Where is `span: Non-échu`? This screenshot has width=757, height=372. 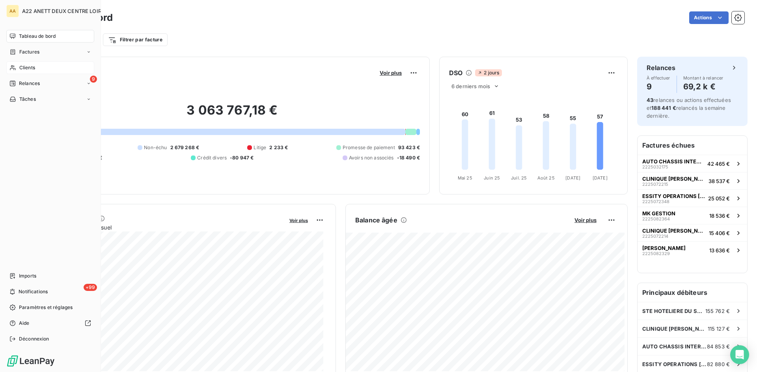
span: Non-échu is located at coordinates (155, 148).